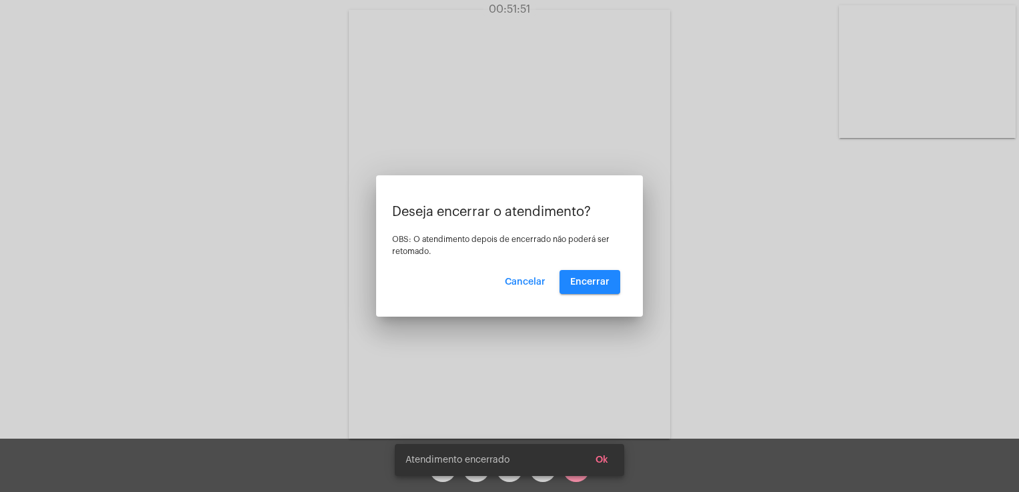 Image resolution: width=1019 pixels, height=492 pixels. What do you see at coordinates (509, 212) in the screenshot?
I see `p: Deseja encerrar o atendimento?` at bounding box center [509, 212].